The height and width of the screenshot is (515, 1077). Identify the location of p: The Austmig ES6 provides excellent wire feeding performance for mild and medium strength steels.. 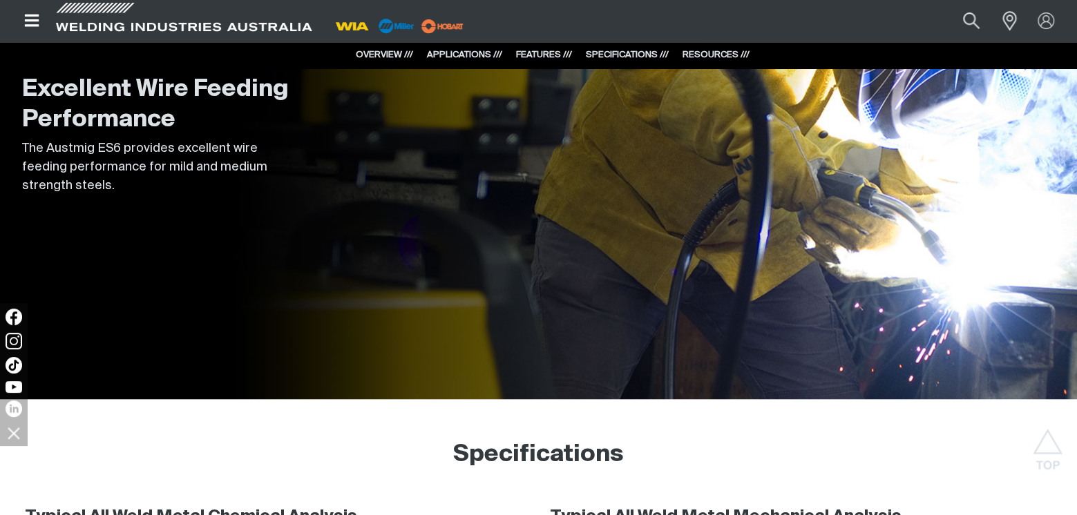
(160, 167).